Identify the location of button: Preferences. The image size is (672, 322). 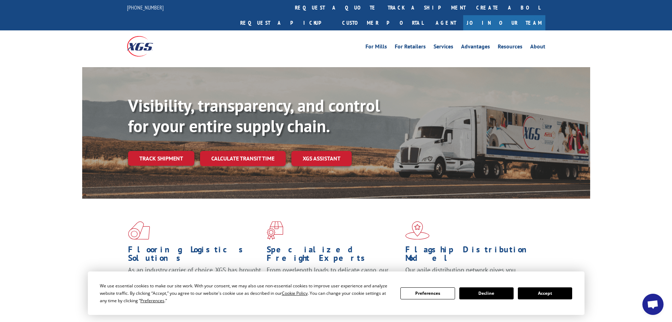
(428, 293).